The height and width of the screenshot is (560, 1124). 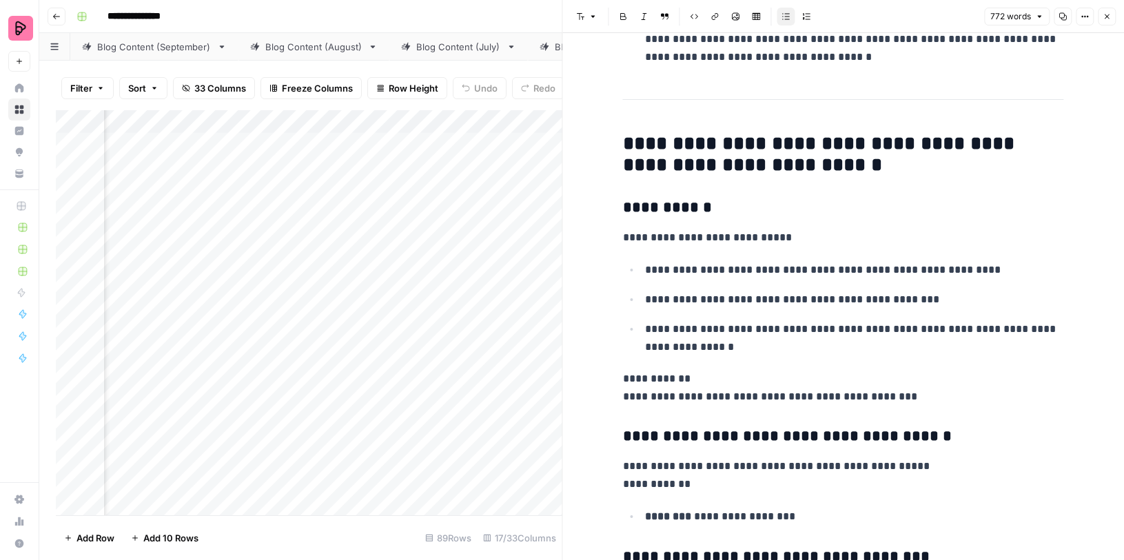 I want to click on a: Home, so click(x=19, y=88).